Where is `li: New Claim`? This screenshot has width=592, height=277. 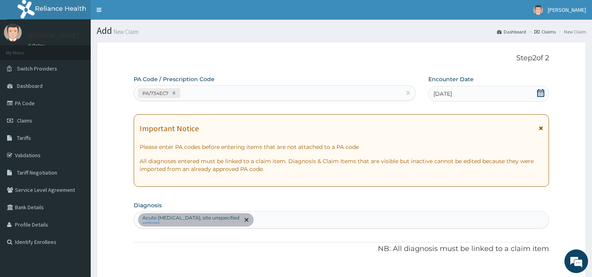
li: New Claim is located at coordinates (572, 32).